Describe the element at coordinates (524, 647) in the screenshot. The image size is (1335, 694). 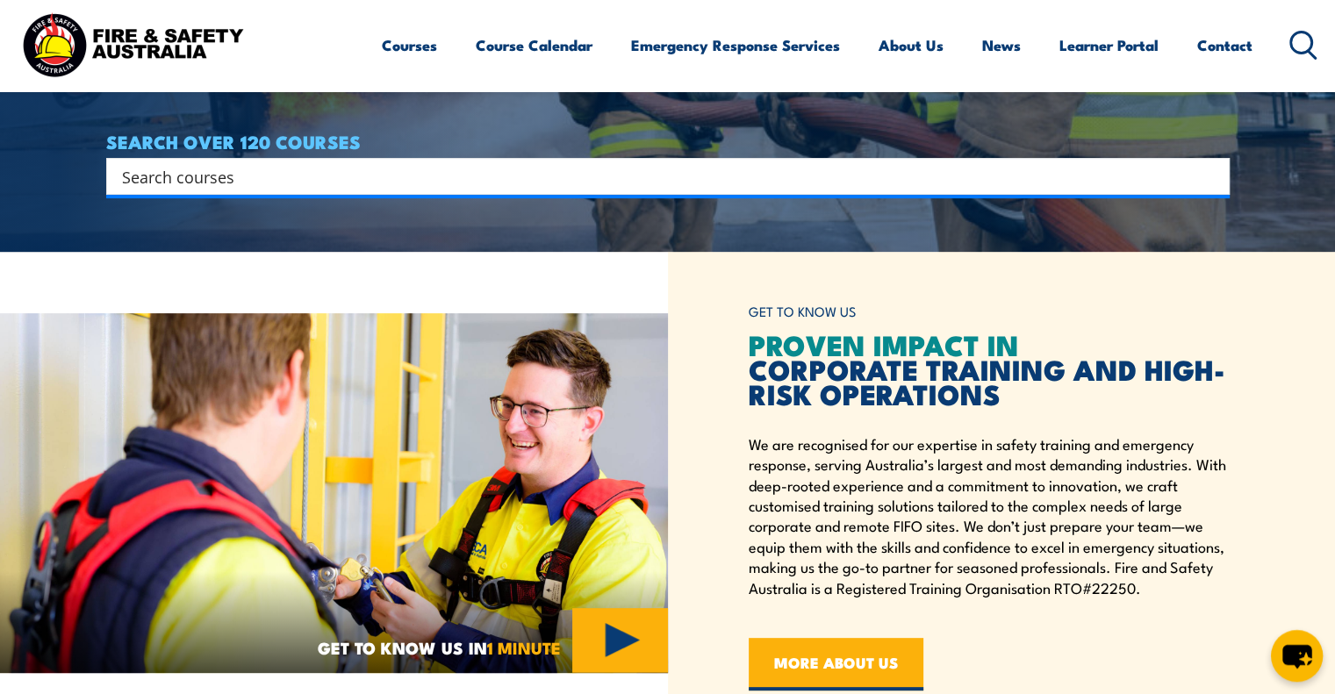
I see `strong: 1 MINUTE` at that location.